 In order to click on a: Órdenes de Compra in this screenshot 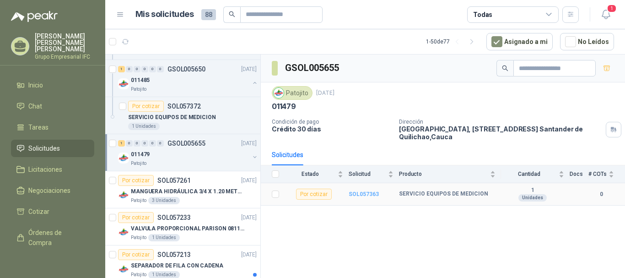, I will do `click(53, 237)`.